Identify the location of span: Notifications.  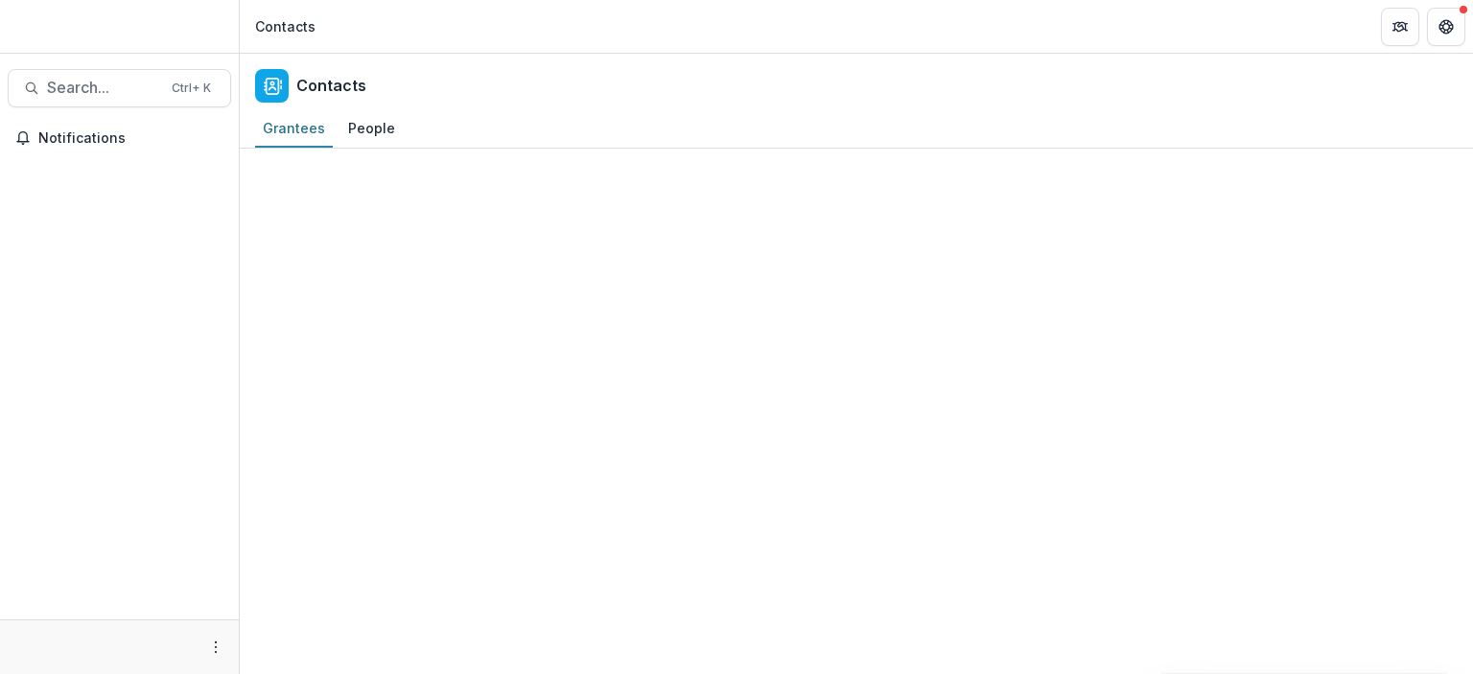
(130, 138).